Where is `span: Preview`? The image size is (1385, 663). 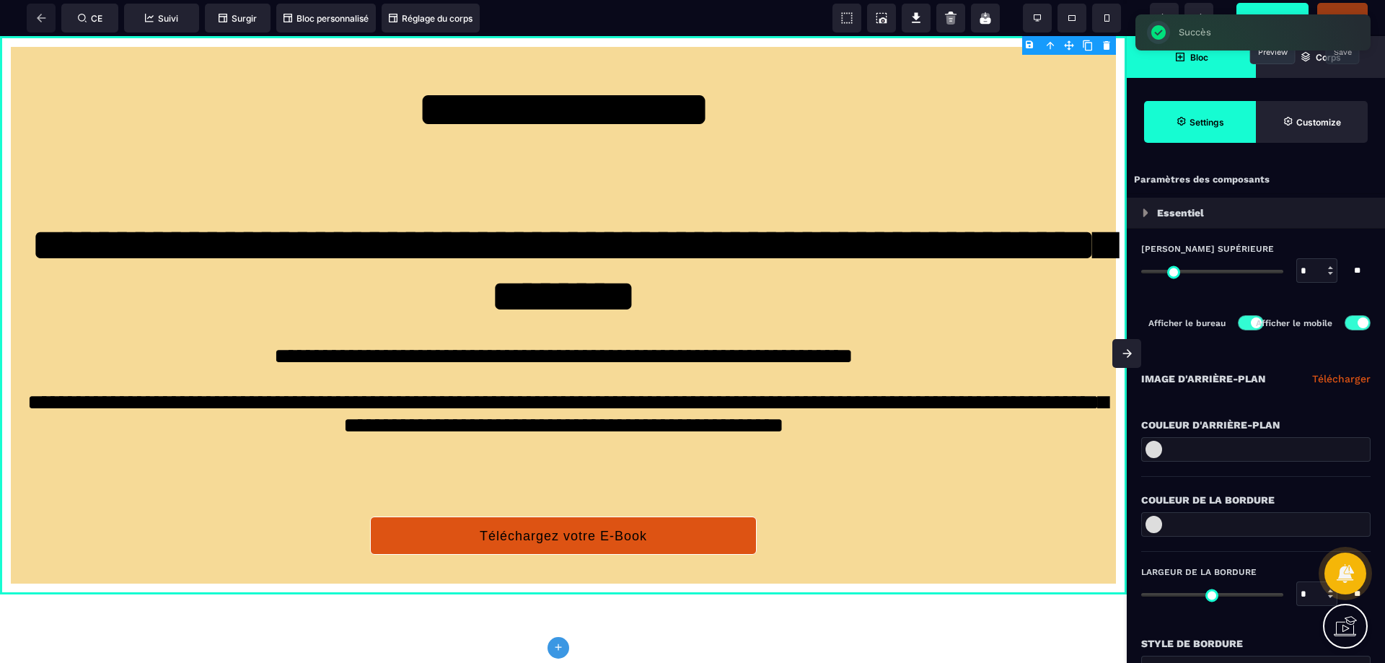 span: Preview is located at coordinates (1272, 17).